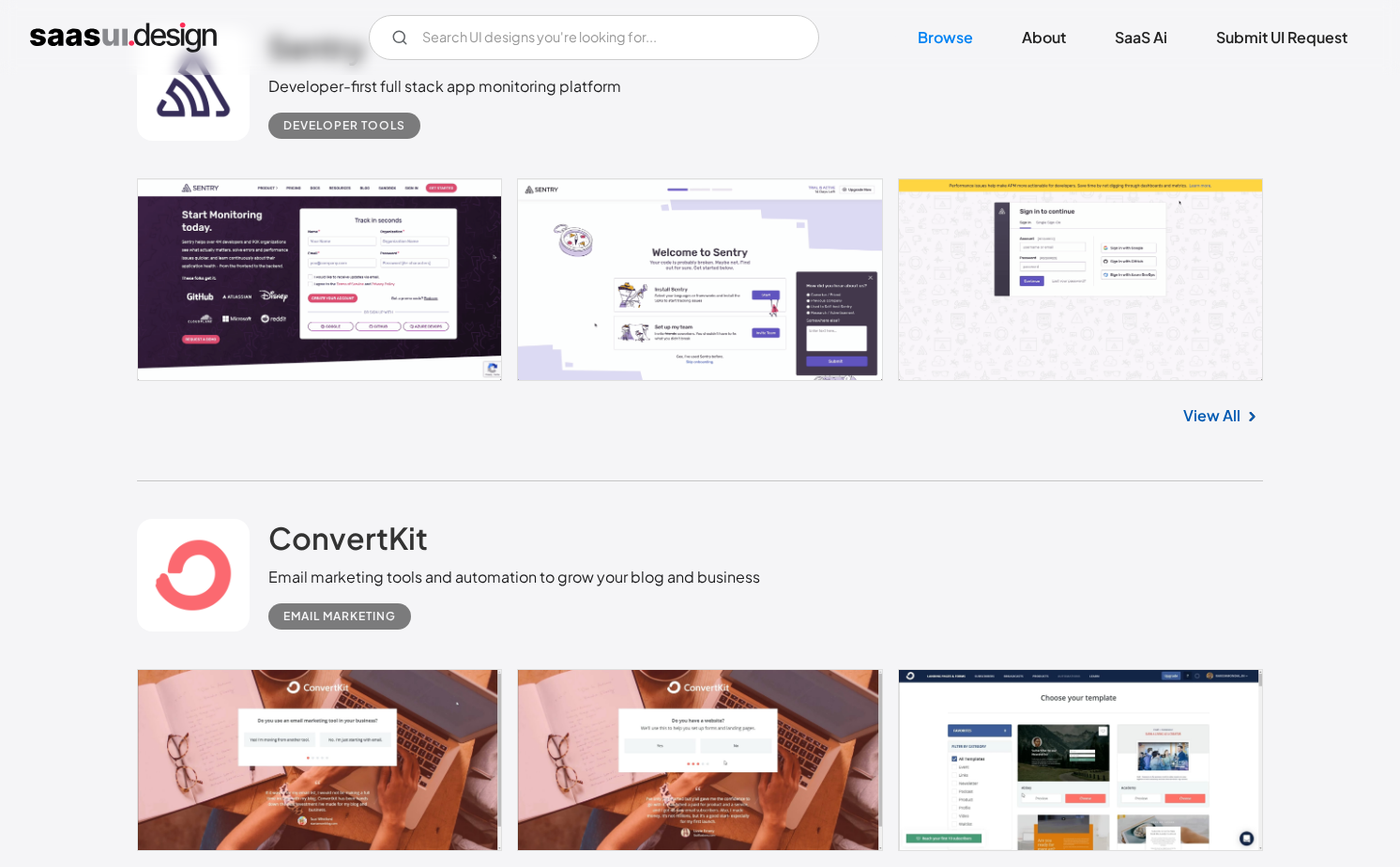 The height and width of the screenshot is (867, 1400). I want to click on a: ConvertKit, so click(348, 543).